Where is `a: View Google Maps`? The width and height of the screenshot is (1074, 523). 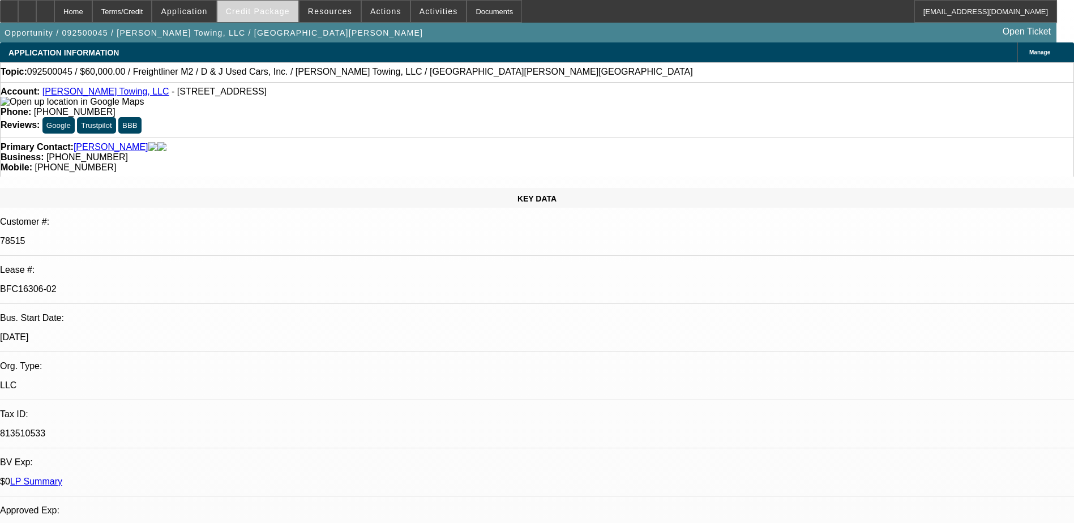 a: View Google Maps is located at coordinates (72, 101).